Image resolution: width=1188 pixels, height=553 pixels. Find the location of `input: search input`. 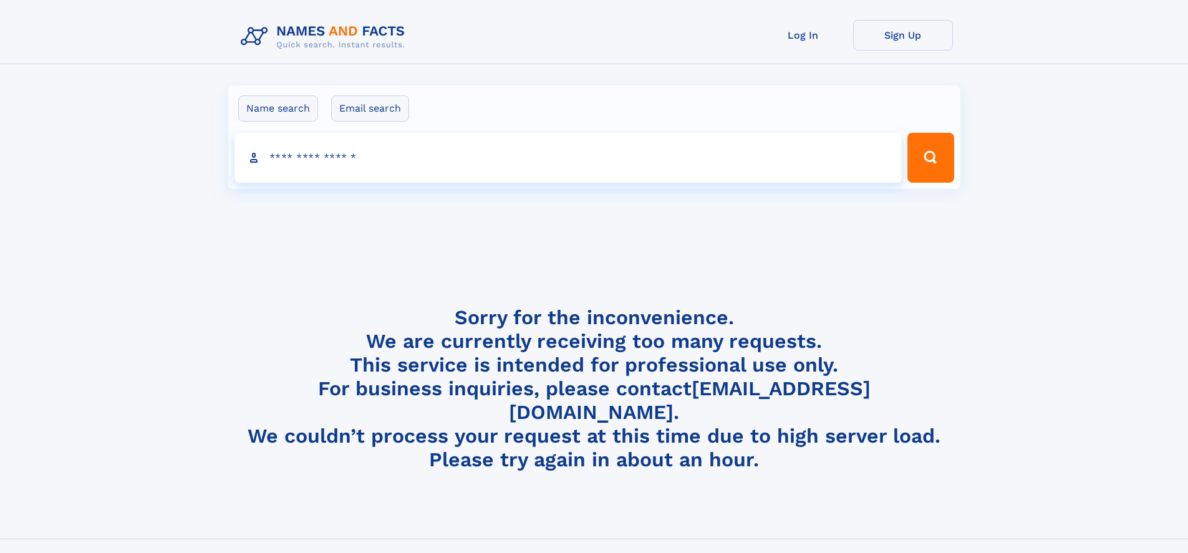

input: search input is located at coordinates (568, 158).